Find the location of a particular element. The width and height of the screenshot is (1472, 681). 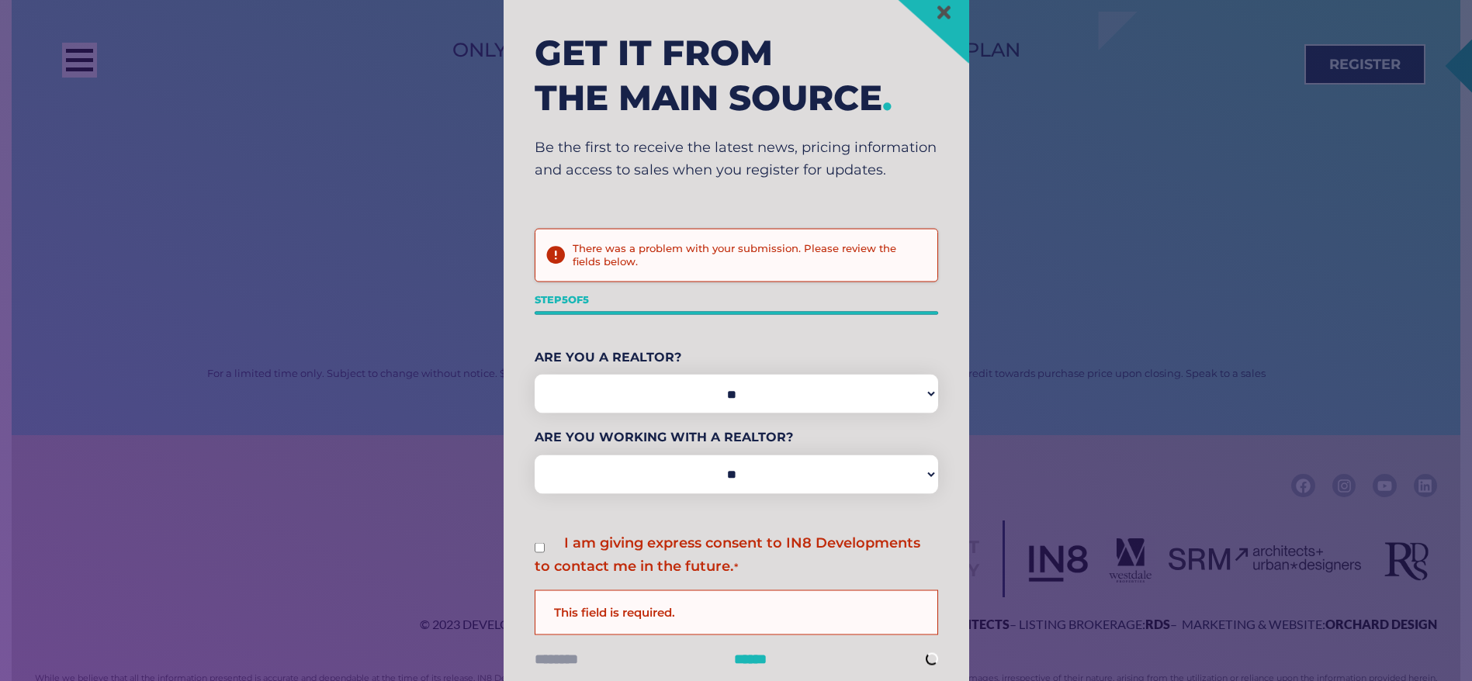

h2: Get it from the main source is located at coordinates (736, 74).